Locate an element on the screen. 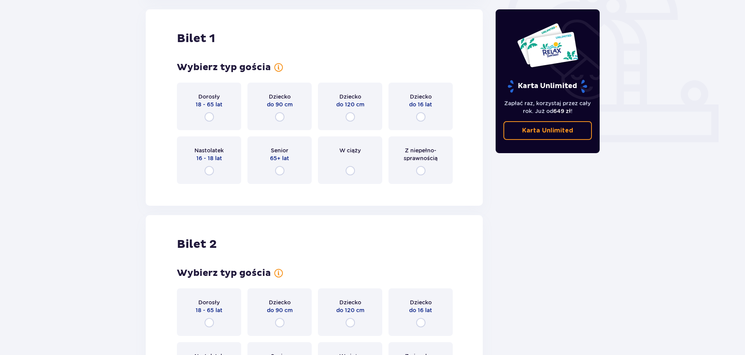 The image size is (745, 355). p: 65+ lat is located at coordinates (279, 158).